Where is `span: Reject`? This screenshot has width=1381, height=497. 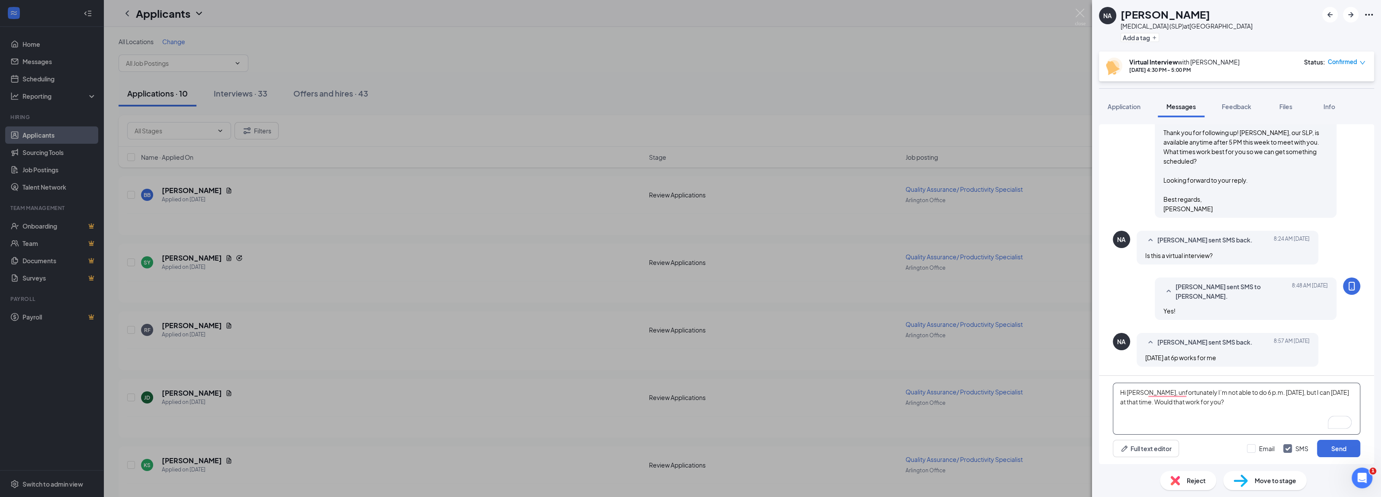 span: Reject is located at coordinates (1196, 480).